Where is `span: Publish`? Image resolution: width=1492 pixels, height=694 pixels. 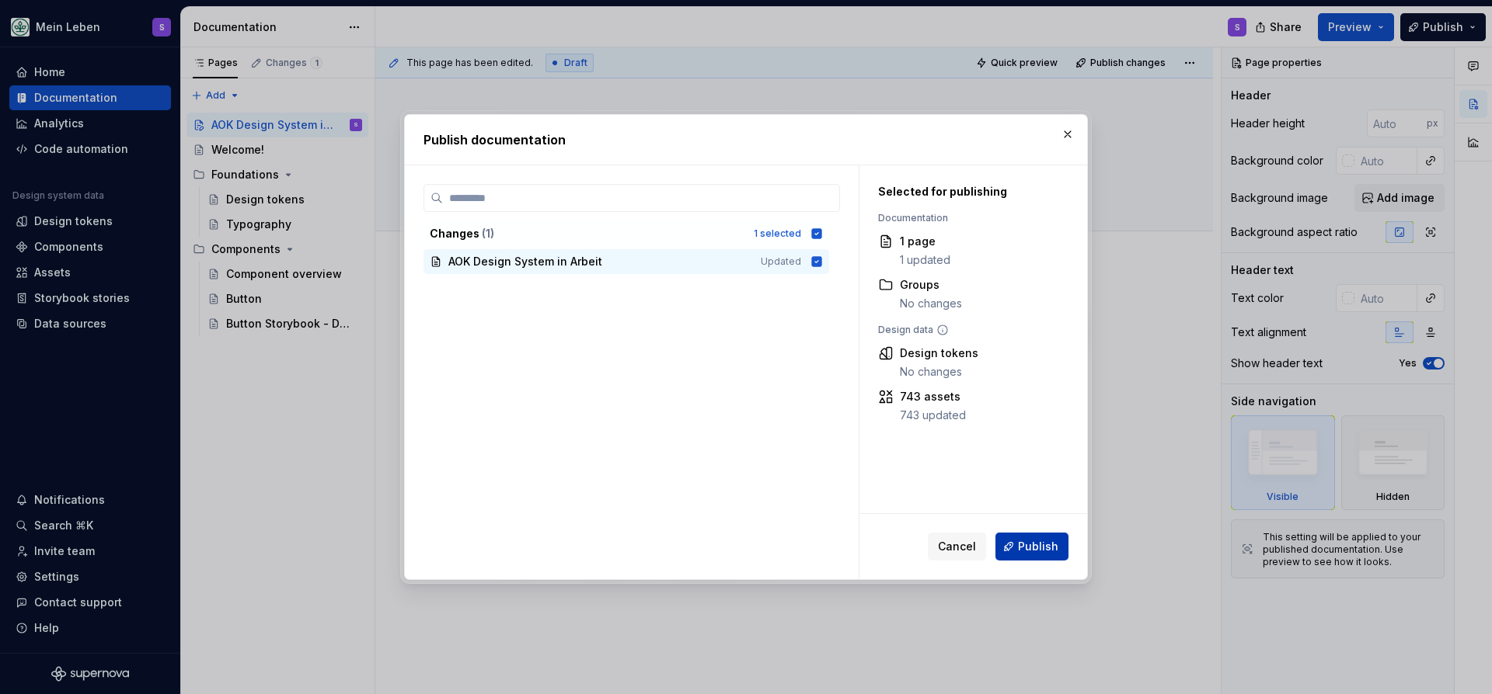 span: Publish is located at coordinates (1038, 547).